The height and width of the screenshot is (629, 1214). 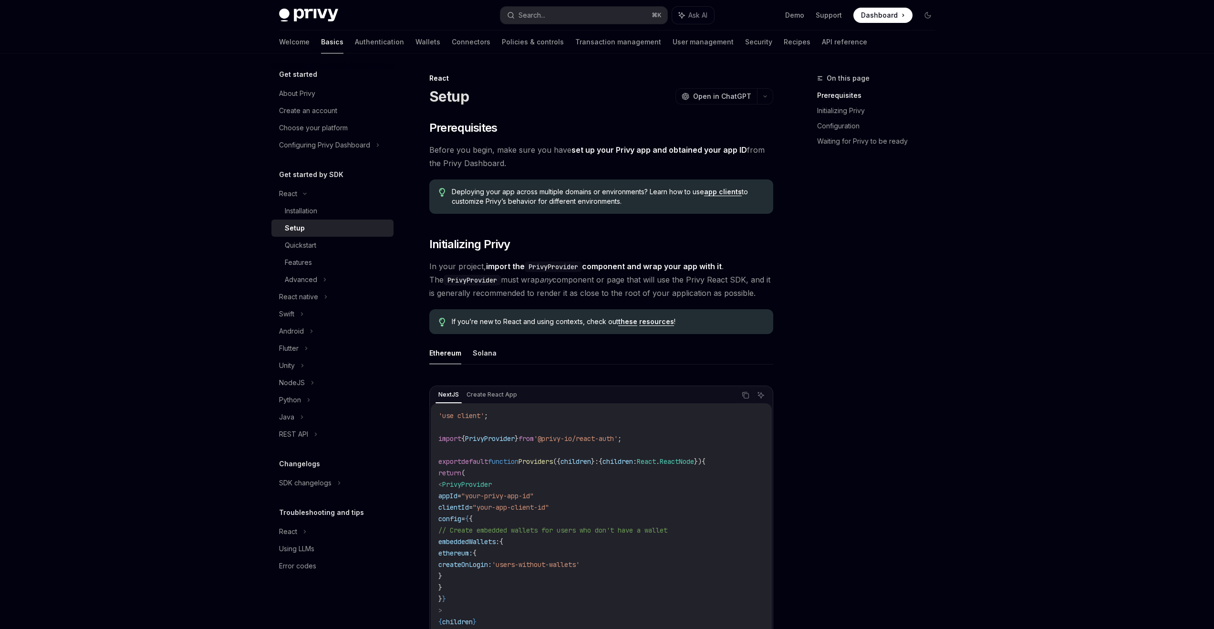 What do you see at coordinates (880, 95) in the screenshot?
I see `a: Prerequisites` at bounding box center [880, 95].